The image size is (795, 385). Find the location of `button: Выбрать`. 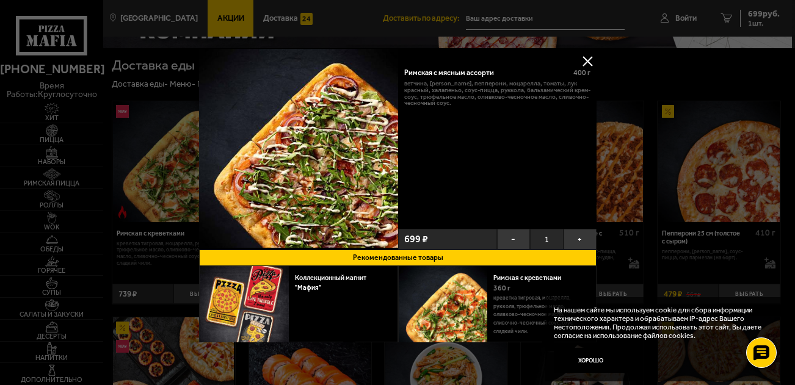

button: Выбрать is located at coordinates (376, 355).